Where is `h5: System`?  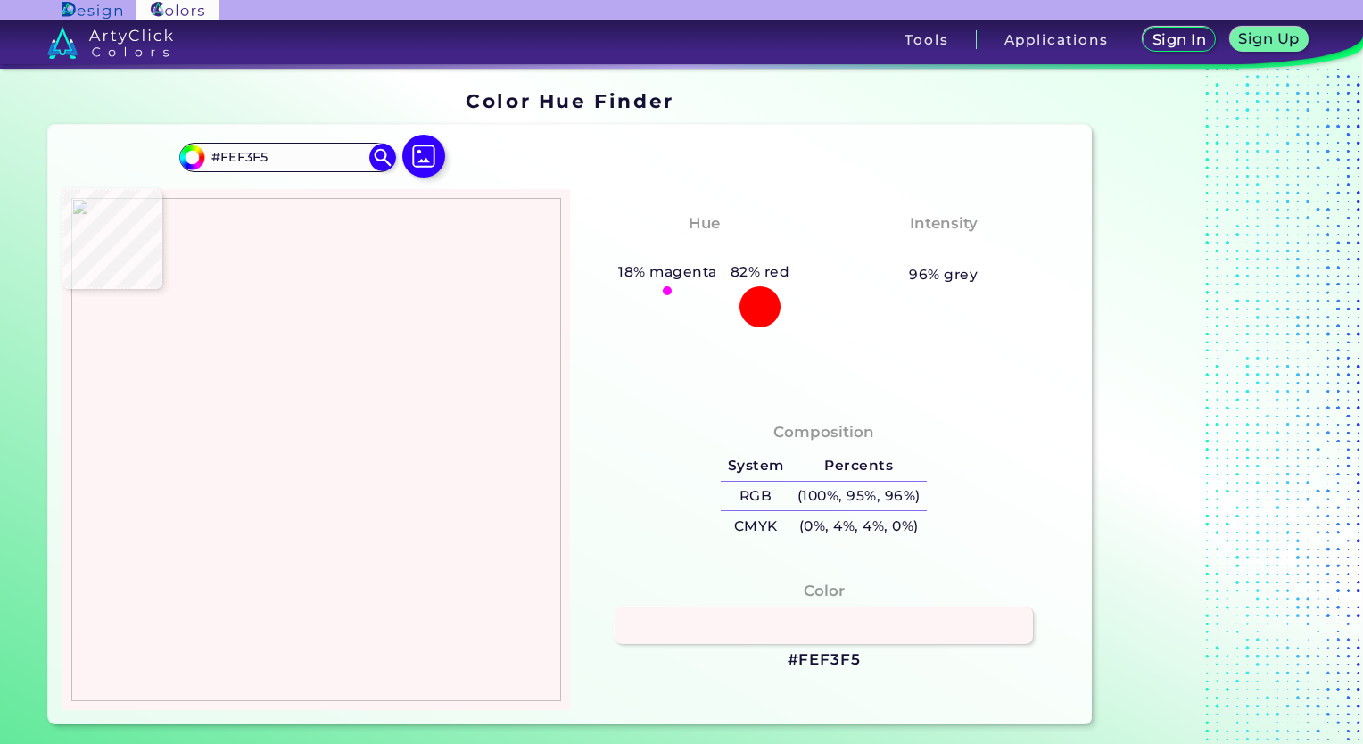 h5: System is located at coordinates (755, 466).